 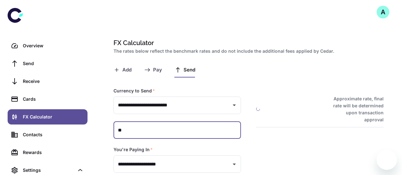 I want to click on div: FX Calculator, so click(x=53, y=117).